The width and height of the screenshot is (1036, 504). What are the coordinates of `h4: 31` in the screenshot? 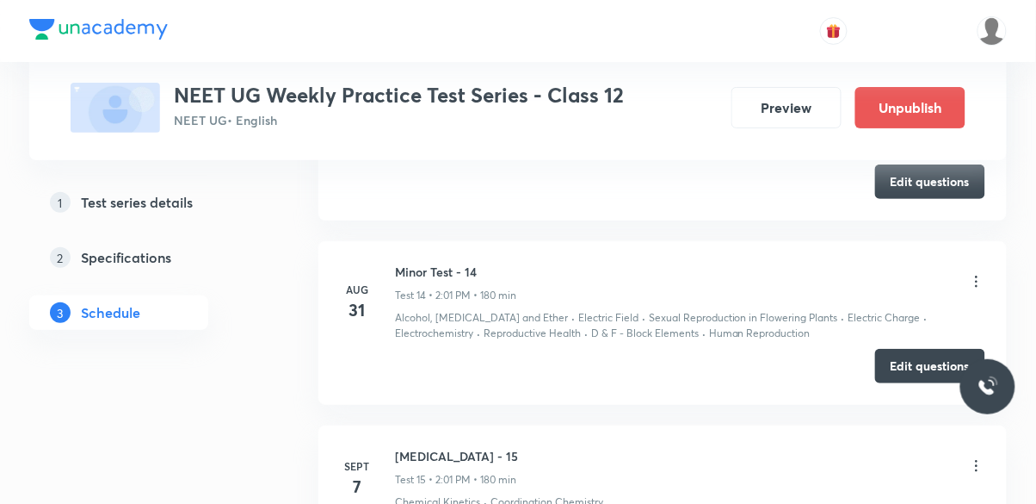 It's located at (357, 310).